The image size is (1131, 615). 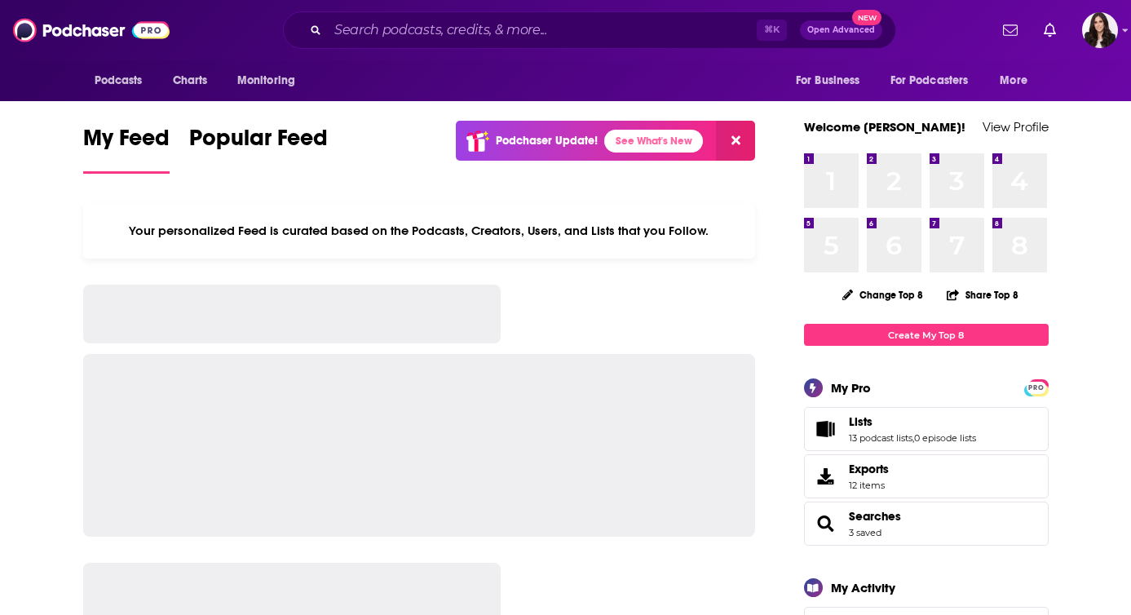 I want to click on span: More, so click(x=1013, y=81).